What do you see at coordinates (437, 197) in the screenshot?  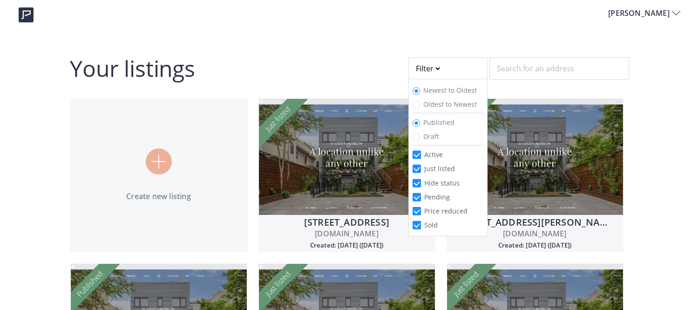 I see `span: Pending` at bounding box center [437, 197].